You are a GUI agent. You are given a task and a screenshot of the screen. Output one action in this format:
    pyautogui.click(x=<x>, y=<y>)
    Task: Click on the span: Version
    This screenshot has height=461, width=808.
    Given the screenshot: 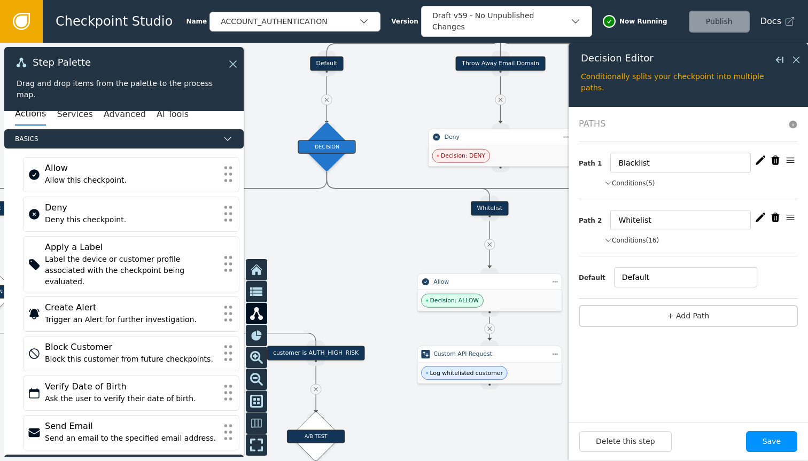 What is the action you would take?
    pyautogui.click(x=405, y=21)
    